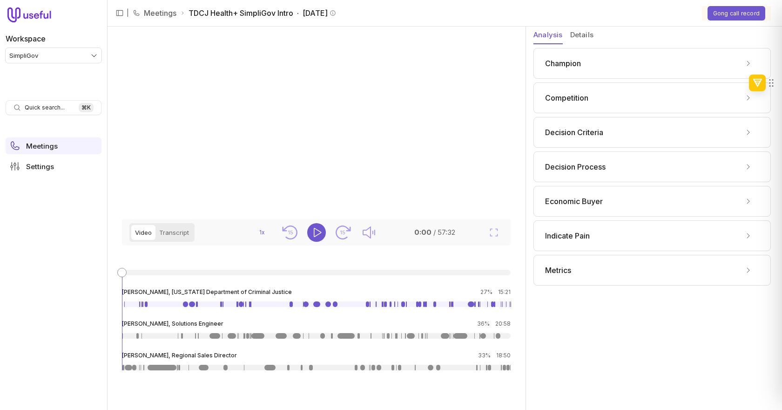  Describe the element at coordinates (120, 13) in the screenshot. I see `button: Collapse sidebar` at that location.